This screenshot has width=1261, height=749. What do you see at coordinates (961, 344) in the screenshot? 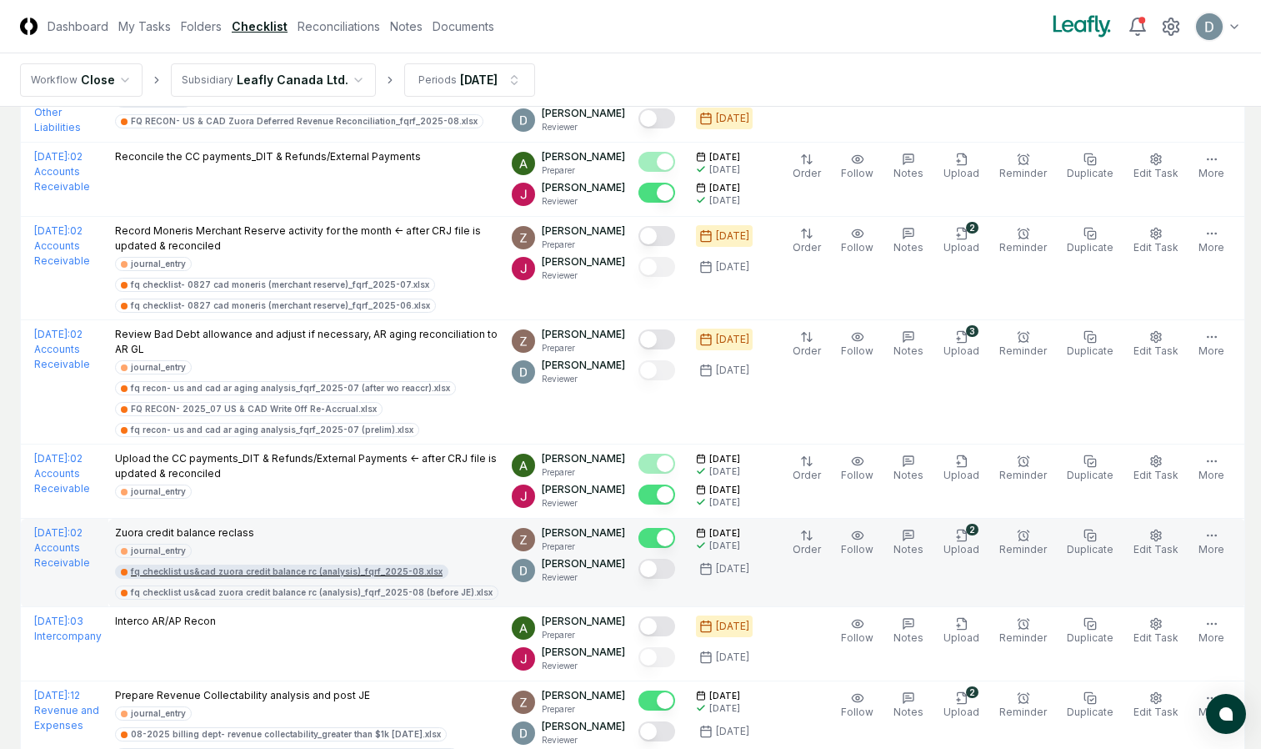
I see `button: 3Upload` at bounding box center [961, 344].